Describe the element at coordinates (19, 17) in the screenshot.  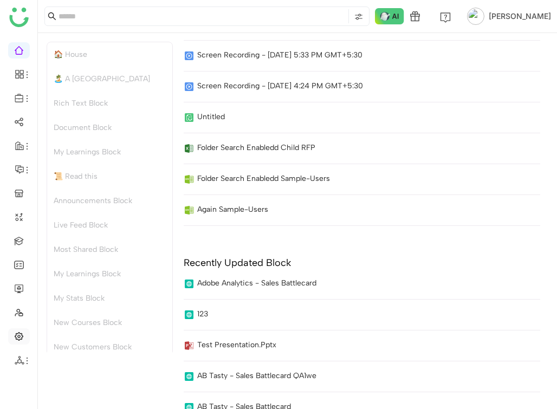
I see `img: logo` at that location.